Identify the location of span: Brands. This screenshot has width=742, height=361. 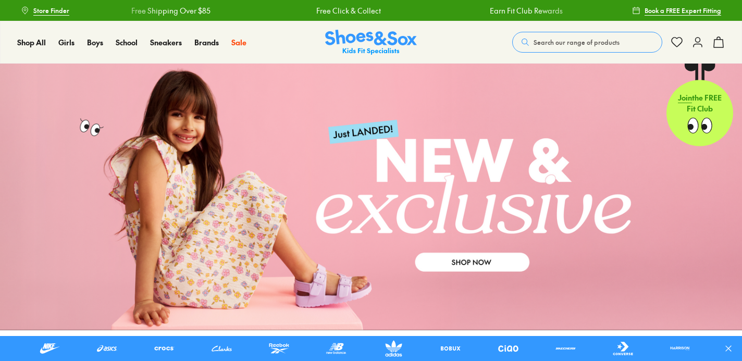
(206, 42).